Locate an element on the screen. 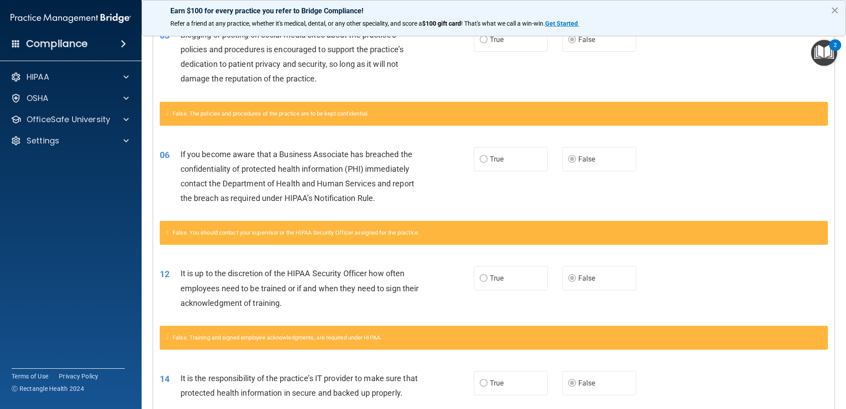  span: It is the responsibility of the practice’s IT provider to make sure that protected health informa... is located at coordinates (299, 385).